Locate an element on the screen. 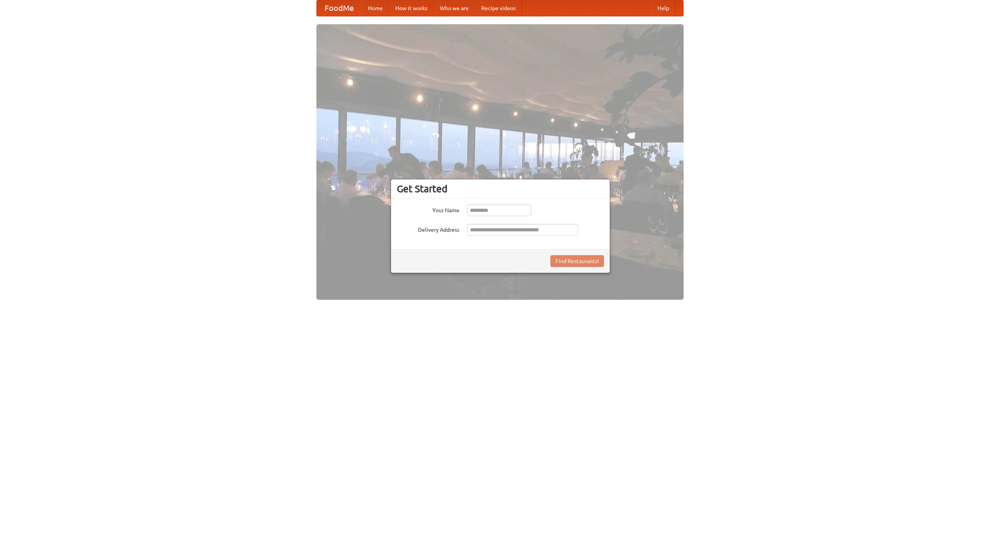  a: Recipe videos is located at coordinates (499, 8).